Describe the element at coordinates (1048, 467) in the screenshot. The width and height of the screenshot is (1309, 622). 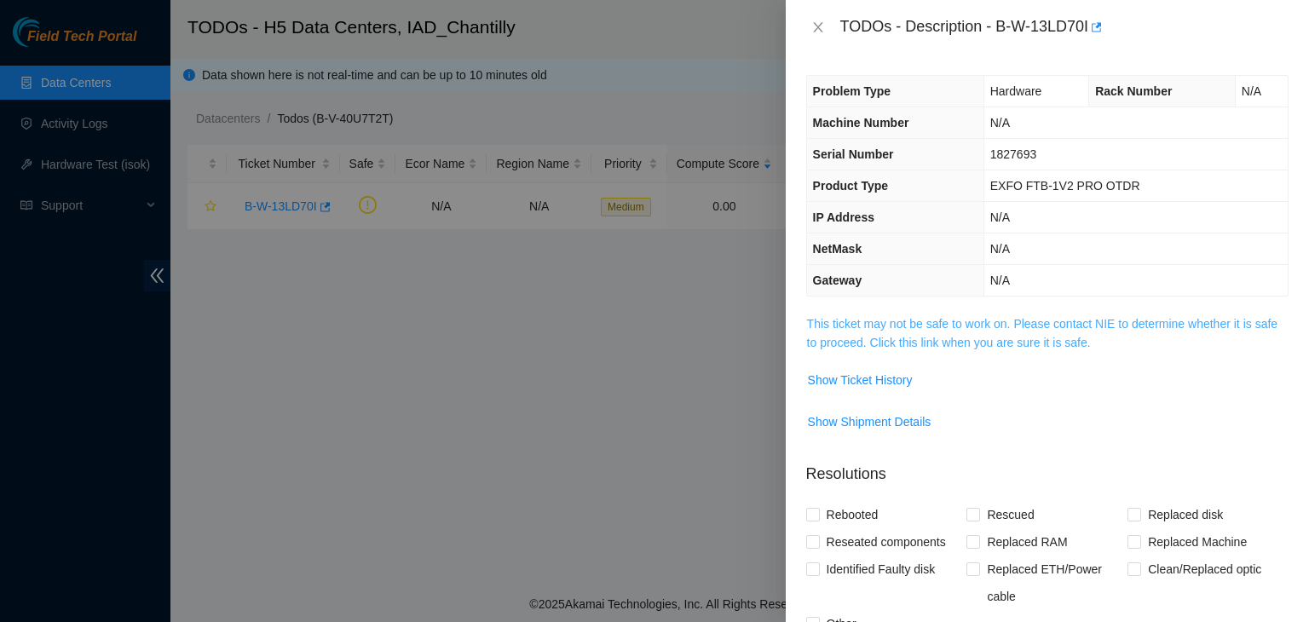
I see `p: Resolutions` at that location.